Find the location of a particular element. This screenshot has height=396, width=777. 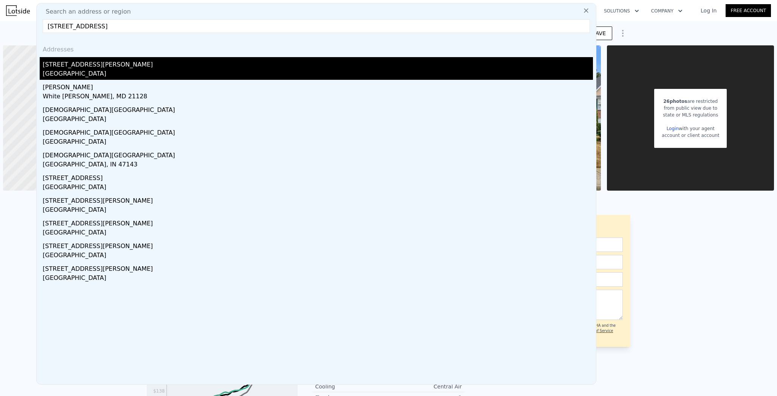

a: Free Account is located at coordinates (749, 11).